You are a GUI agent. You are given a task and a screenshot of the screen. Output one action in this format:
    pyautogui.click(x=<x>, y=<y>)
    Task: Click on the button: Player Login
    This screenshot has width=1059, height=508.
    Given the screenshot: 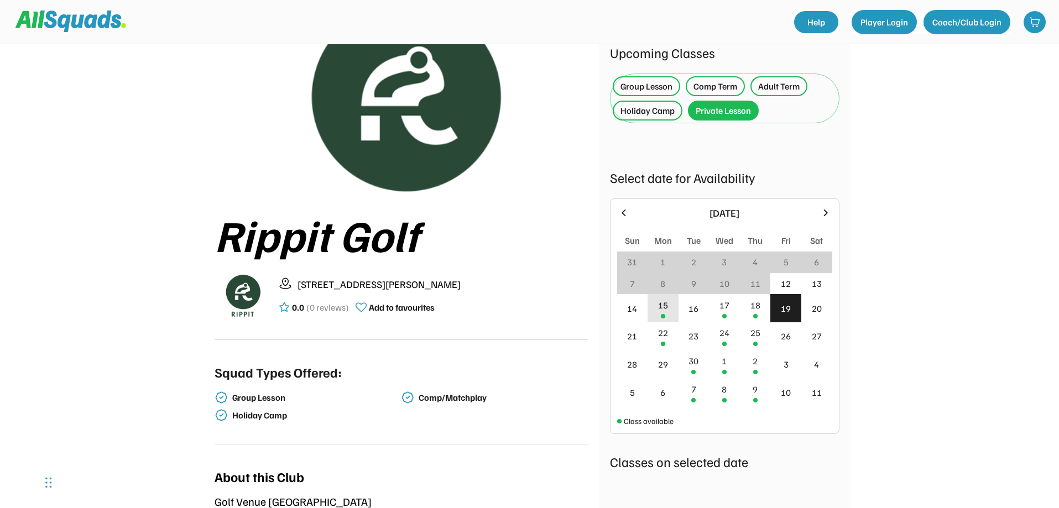 What is the action you would take?
    pyautogui.click(x=884, y=22)
    